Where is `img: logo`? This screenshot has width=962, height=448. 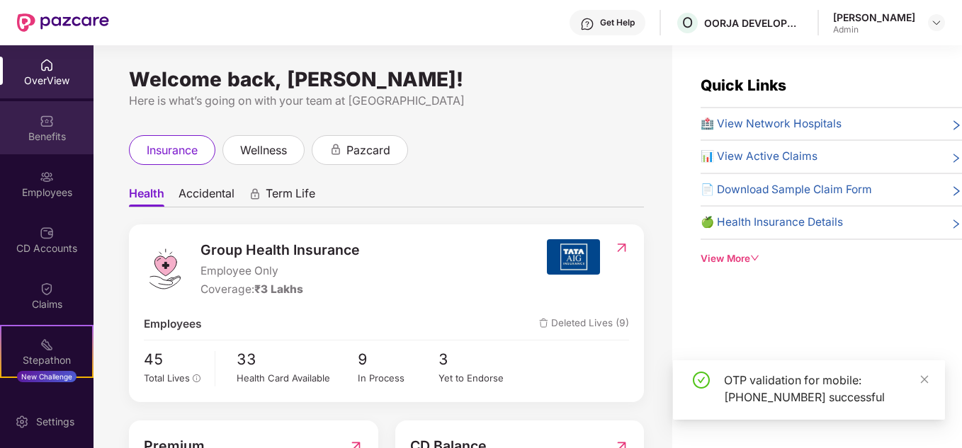 img: logo is located at coordinates (165, 269).